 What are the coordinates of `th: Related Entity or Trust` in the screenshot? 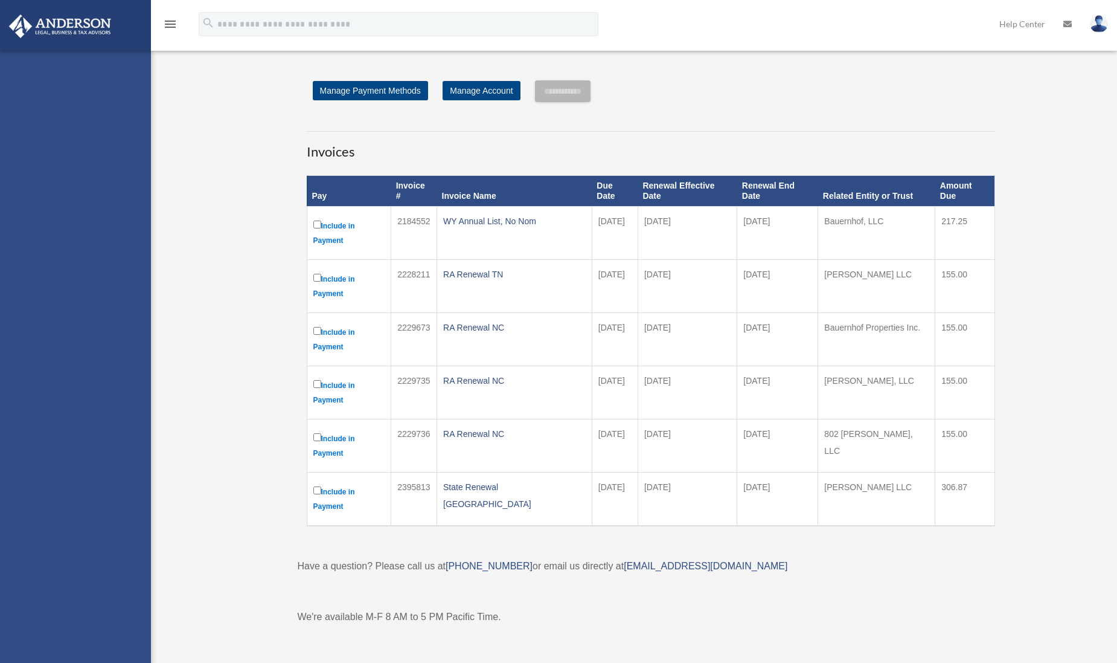 It's located at (877, 191).